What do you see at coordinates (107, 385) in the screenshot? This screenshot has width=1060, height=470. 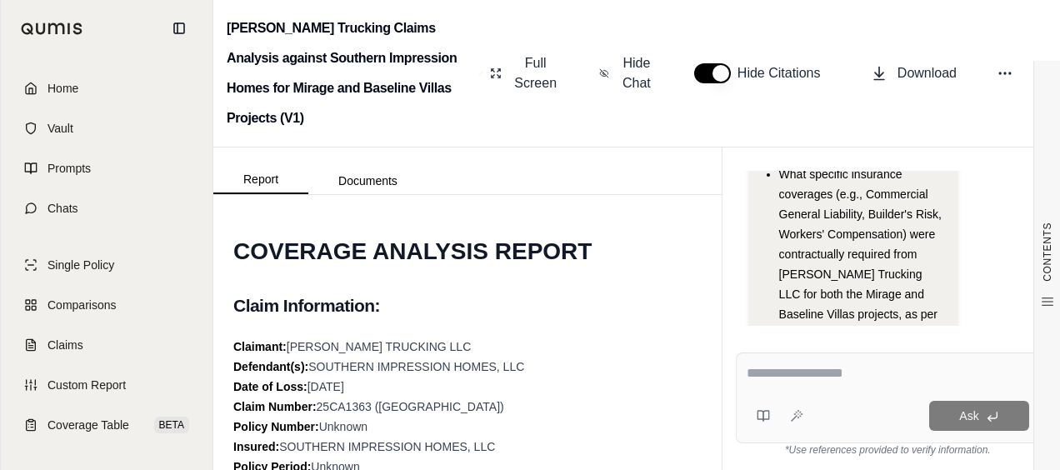 I see `a: Custom Report` at bounding box center [107, 385].